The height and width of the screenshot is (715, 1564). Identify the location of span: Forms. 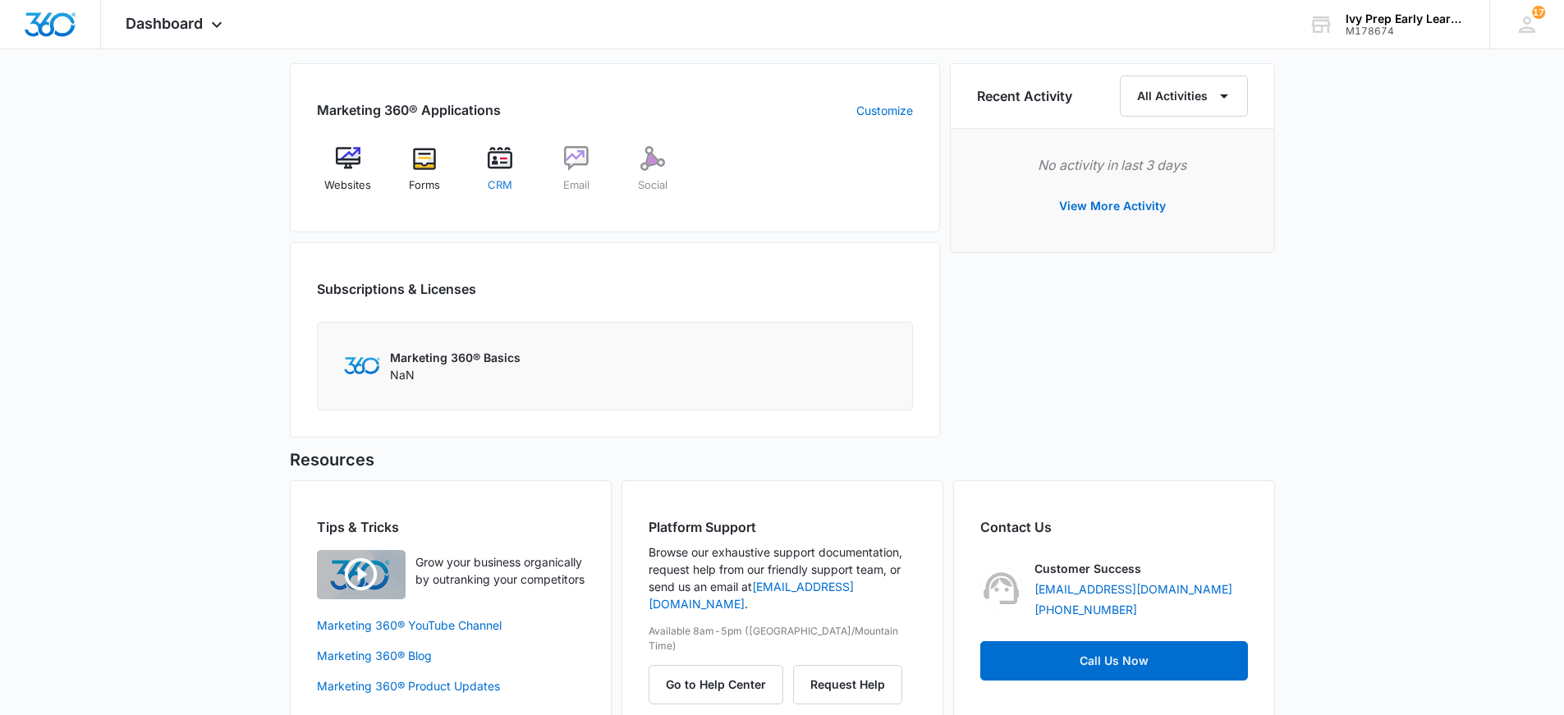
(424, 185).